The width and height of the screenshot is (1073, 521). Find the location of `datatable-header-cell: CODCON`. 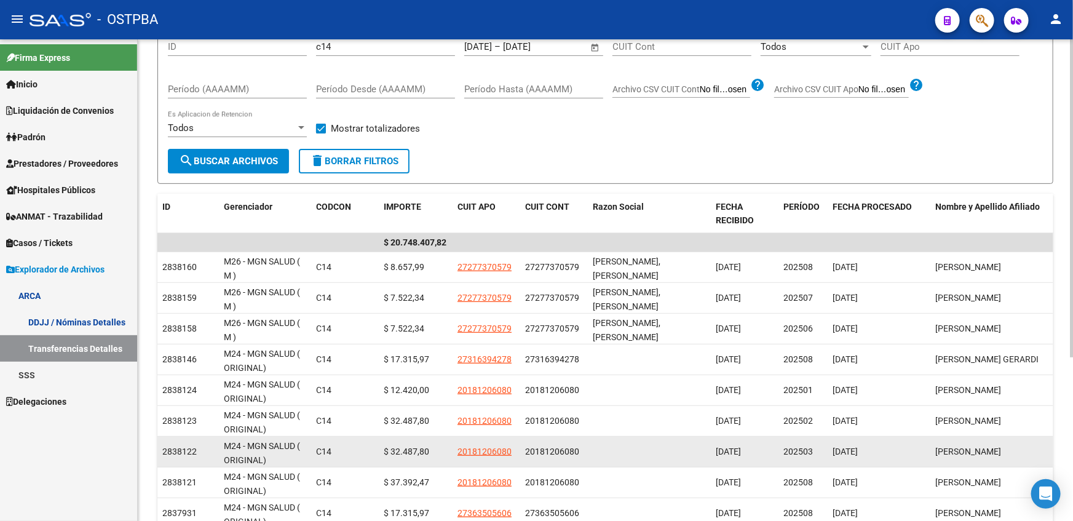

datatable-header-cell: CODCON is located at coordinates (333, 214).